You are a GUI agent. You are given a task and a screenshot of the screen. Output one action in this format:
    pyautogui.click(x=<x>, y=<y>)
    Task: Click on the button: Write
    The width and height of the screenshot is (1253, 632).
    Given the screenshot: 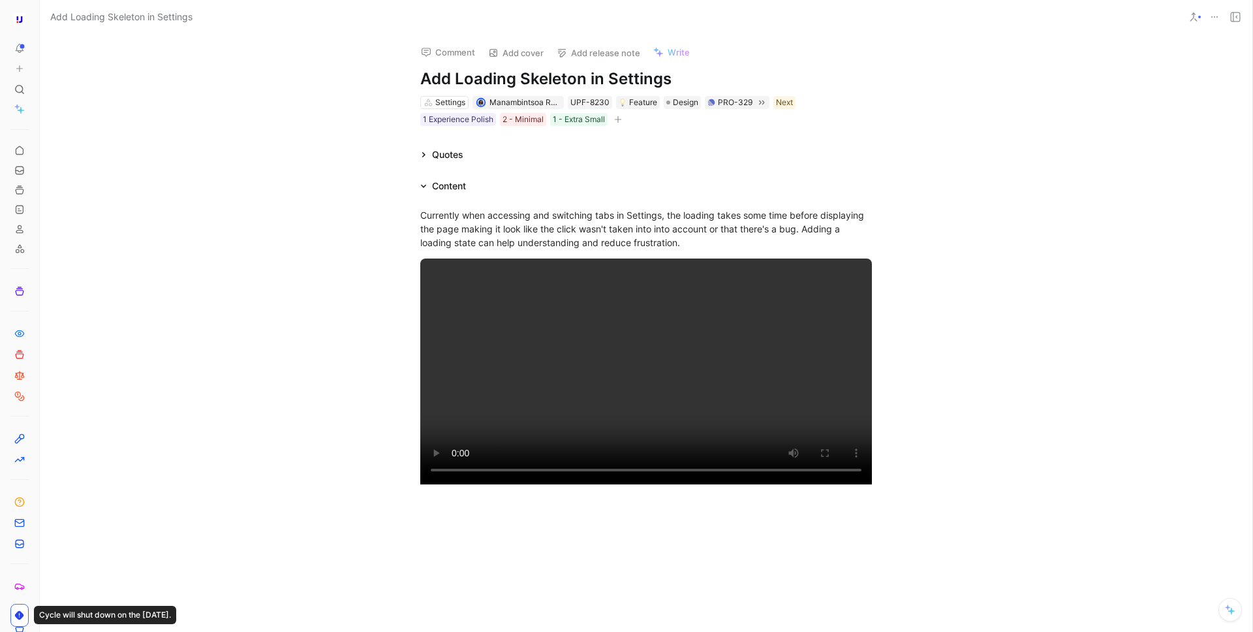 What is the action you would take?
    pyautogui.click(x=672, y=52)
    